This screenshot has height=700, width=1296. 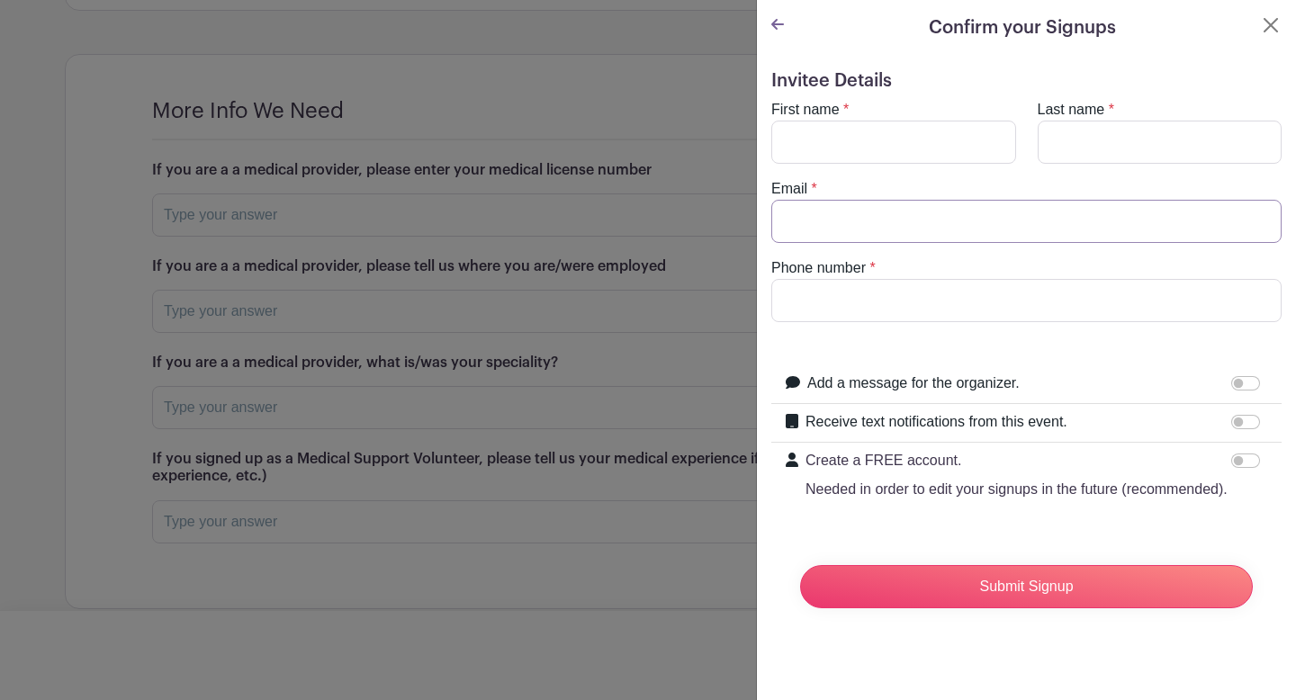 I want to click on label: Add a message for the organizer., so click(x=913, y=383).